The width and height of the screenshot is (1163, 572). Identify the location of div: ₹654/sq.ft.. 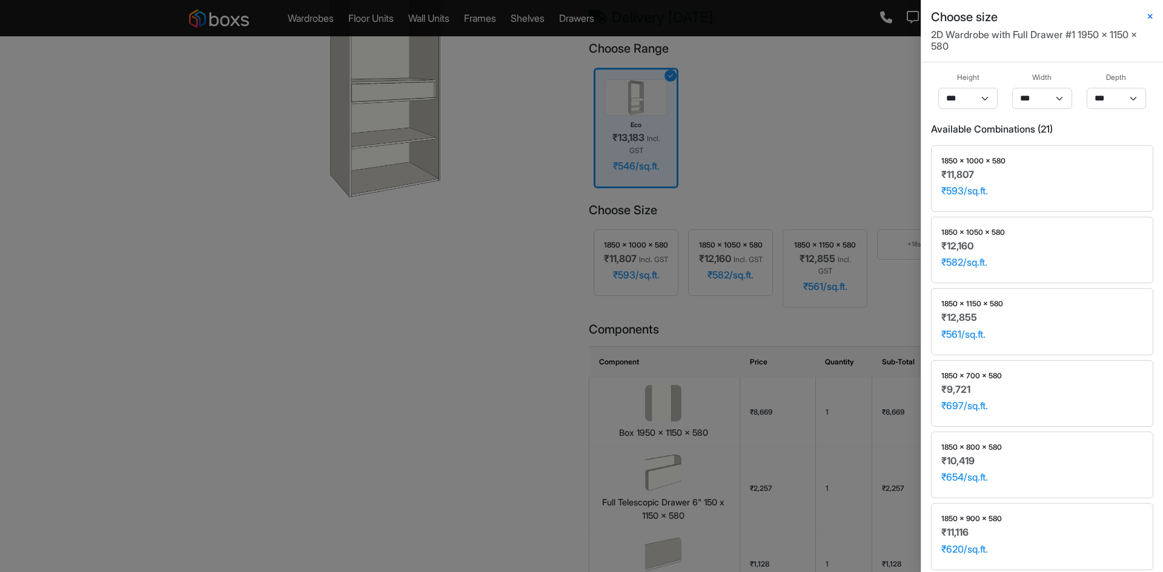
(1042, 477).